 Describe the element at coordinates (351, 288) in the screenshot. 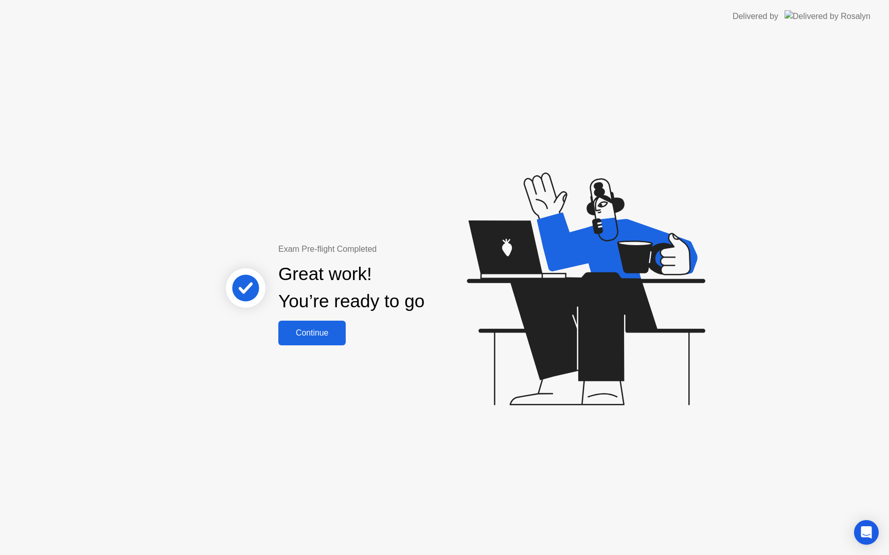

I see `div: Great work! You’re ready to go` at that location.